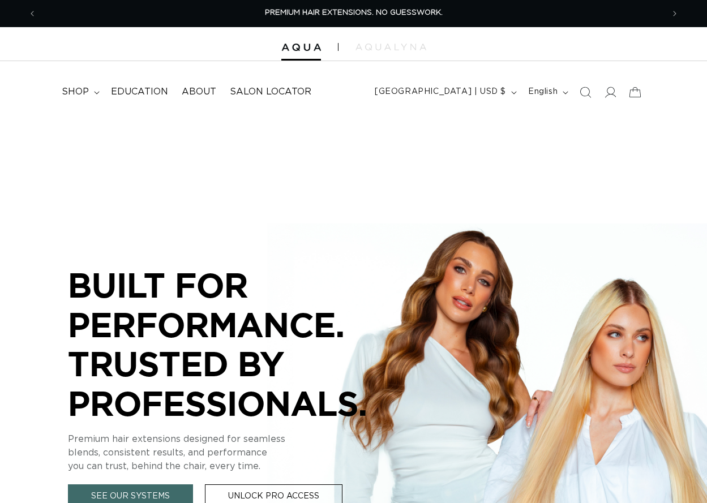 This screenshot has height=503, width=707. What do you see at coordinates (199, 92) in the screenshot?
I see `span: About` at bounding box center [199, 92].